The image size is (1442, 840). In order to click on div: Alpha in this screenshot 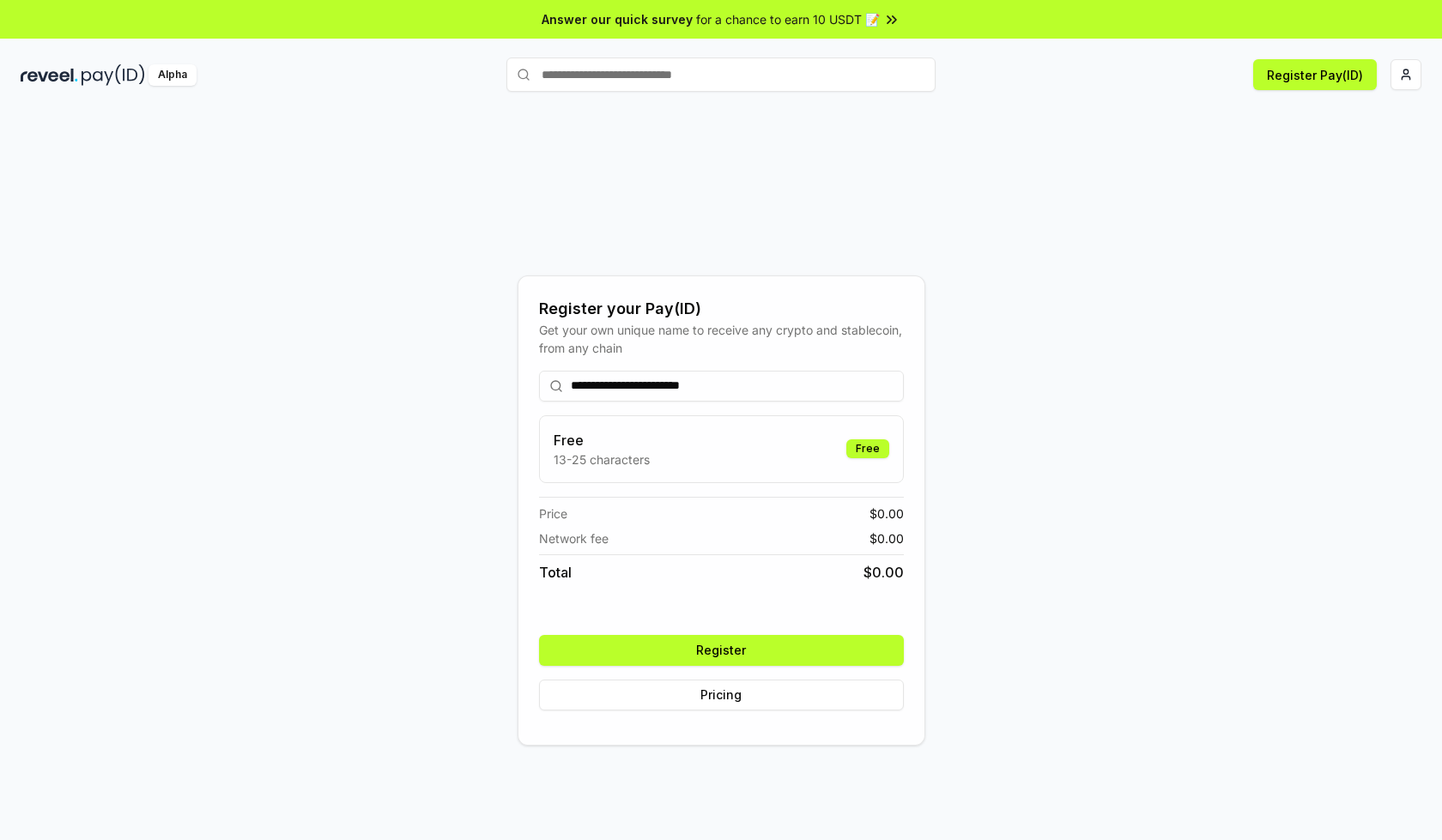, I will do `click(173, 74)`.